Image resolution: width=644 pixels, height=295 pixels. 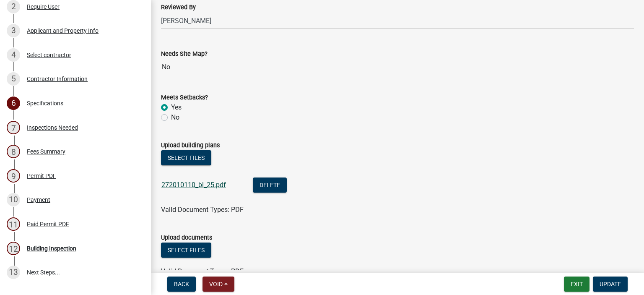 I want to click on div: 11, so click(x=13, y=224).